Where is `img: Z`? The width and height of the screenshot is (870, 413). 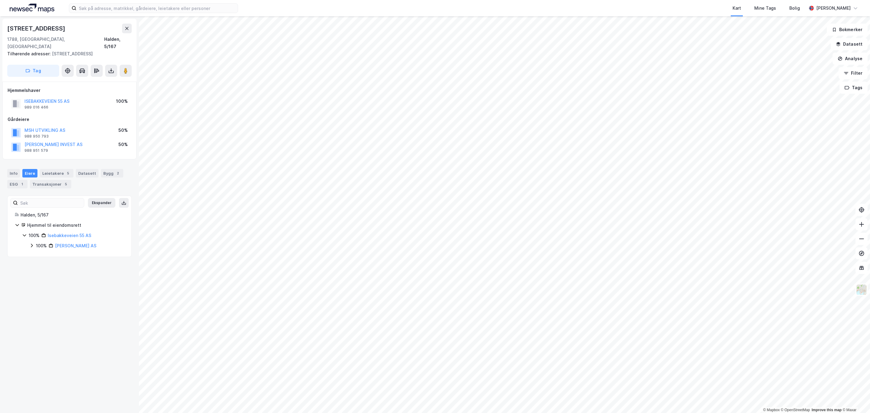 img: Z is located at coordinates (861, 289).